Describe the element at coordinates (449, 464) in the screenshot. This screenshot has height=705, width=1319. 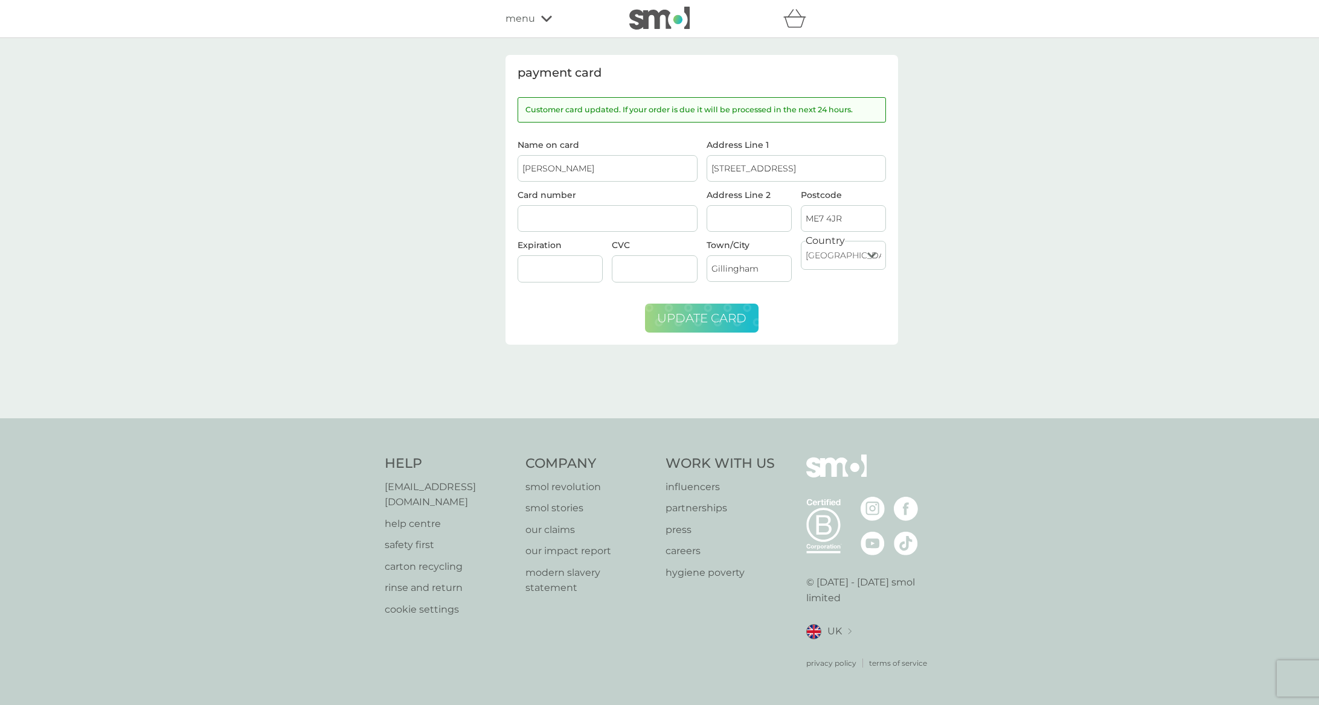
I see `h4: Help` at that location.